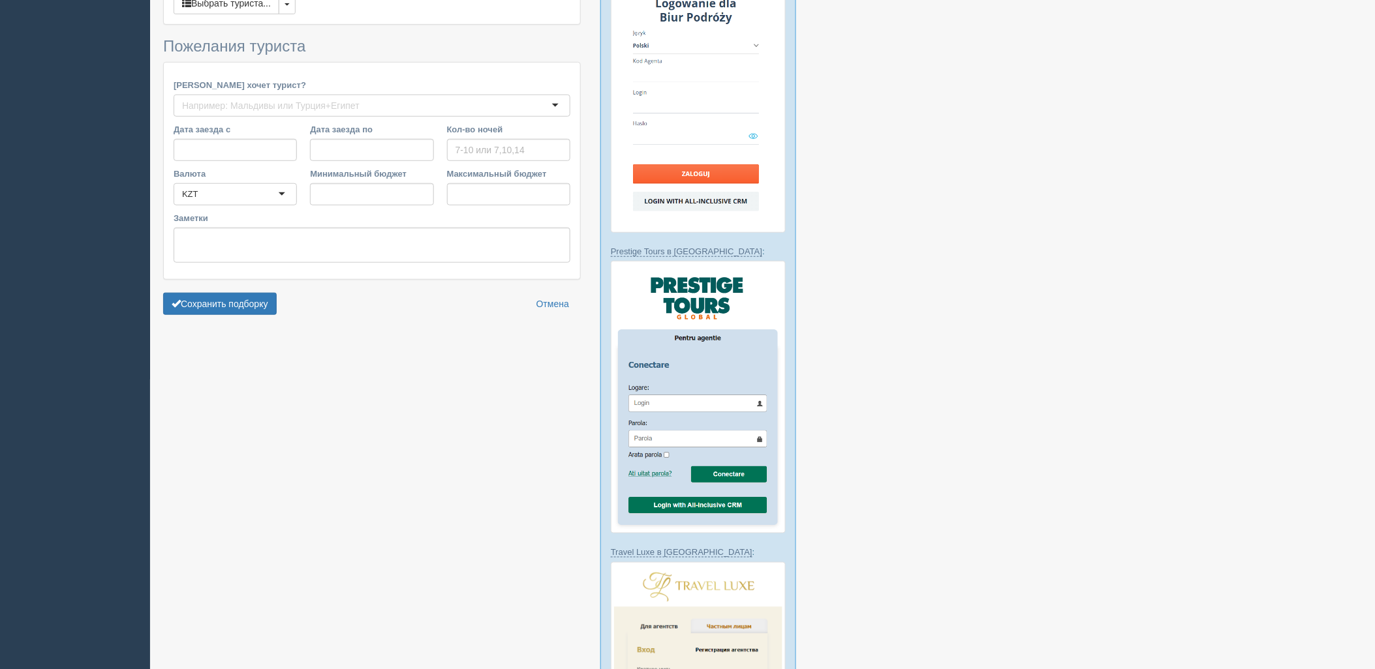 The width and height of the screenshot is (1375, 669). Describe the element at coordinates (273, 106) in the screenshot. I see `input: Например: Мальдивы или Турция+Египет` at that location.